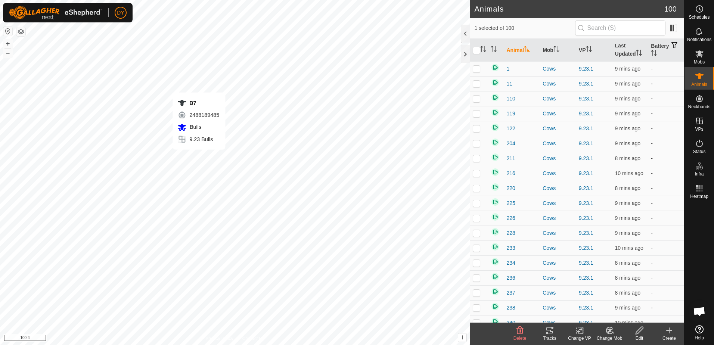 The width and height of the screenshot is (714, 345). I want to click on button: i, so click(462, 337).